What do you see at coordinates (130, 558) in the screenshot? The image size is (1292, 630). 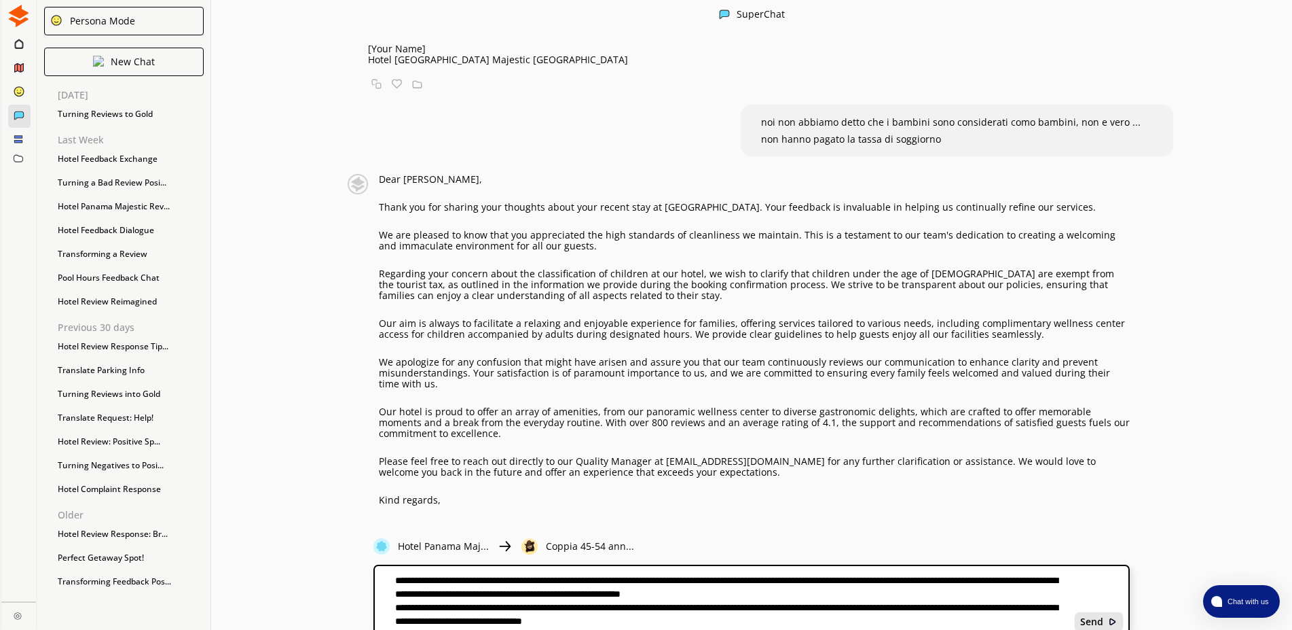 I see `div: Perfect Getaway Spot!` at bounding box center [130, 558].